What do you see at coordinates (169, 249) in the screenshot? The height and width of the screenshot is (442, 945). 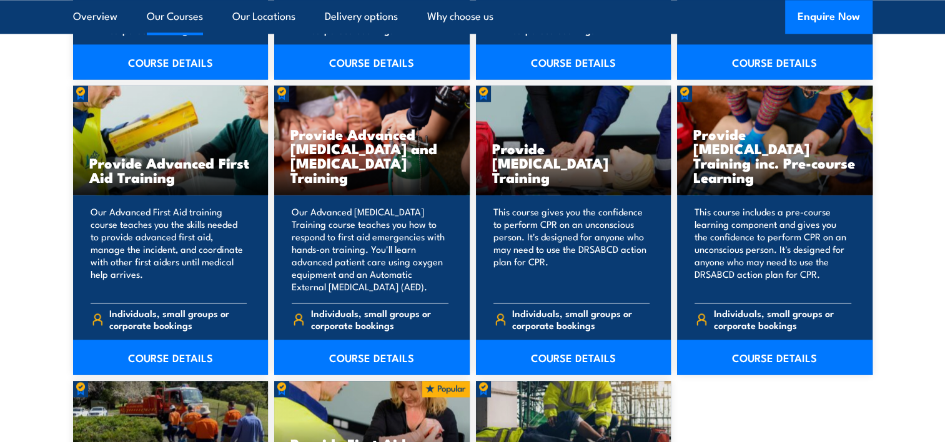 I see `p: Our Advanced First Aid training course teaches you the skills needed to provide advanced first ai...` at bounding box center [169, 249].